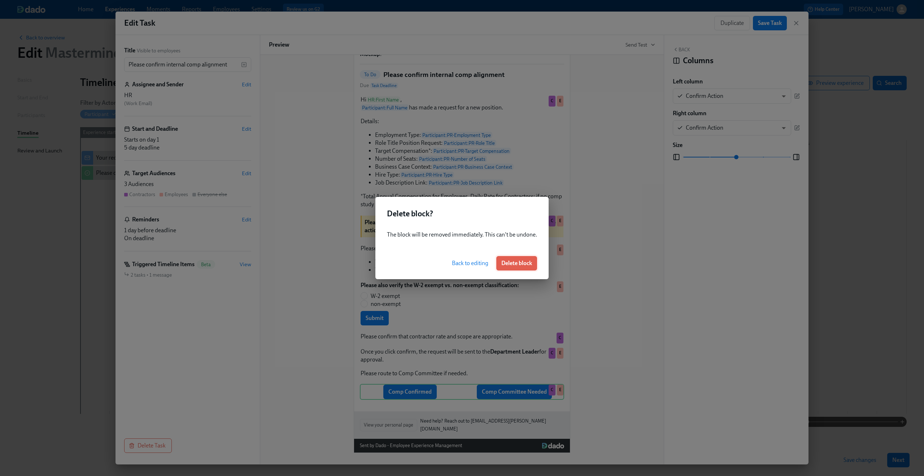 This screenshot has height=476, width=924. I want to click on span: Delete block, so click(517, 263).